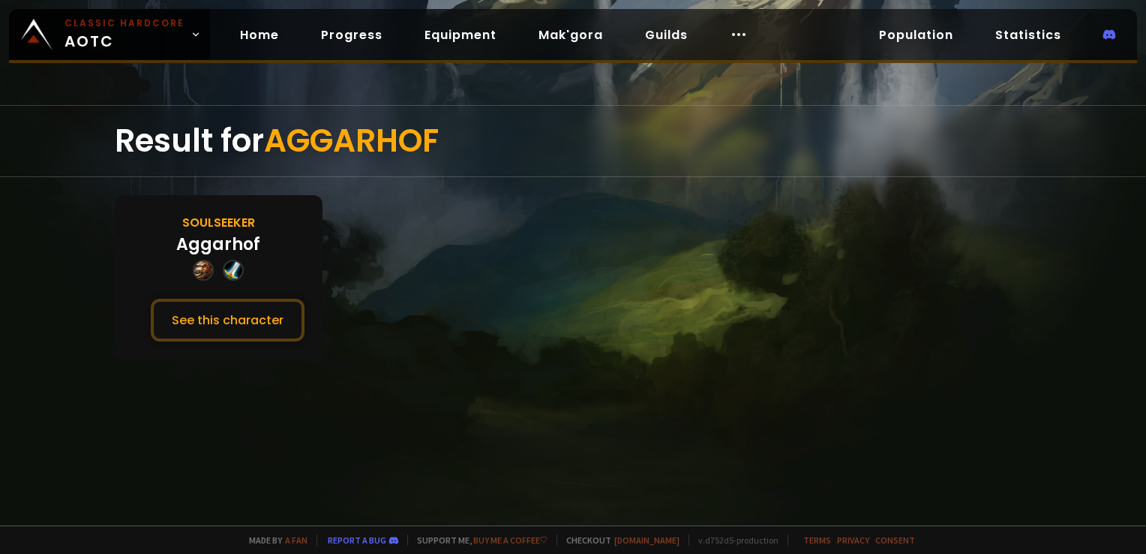 The image size is (1146, 554). What do you see at coordinates (125, 35) in the screenshot?
I see `span: AOTC` at bounding box center [125, 35].